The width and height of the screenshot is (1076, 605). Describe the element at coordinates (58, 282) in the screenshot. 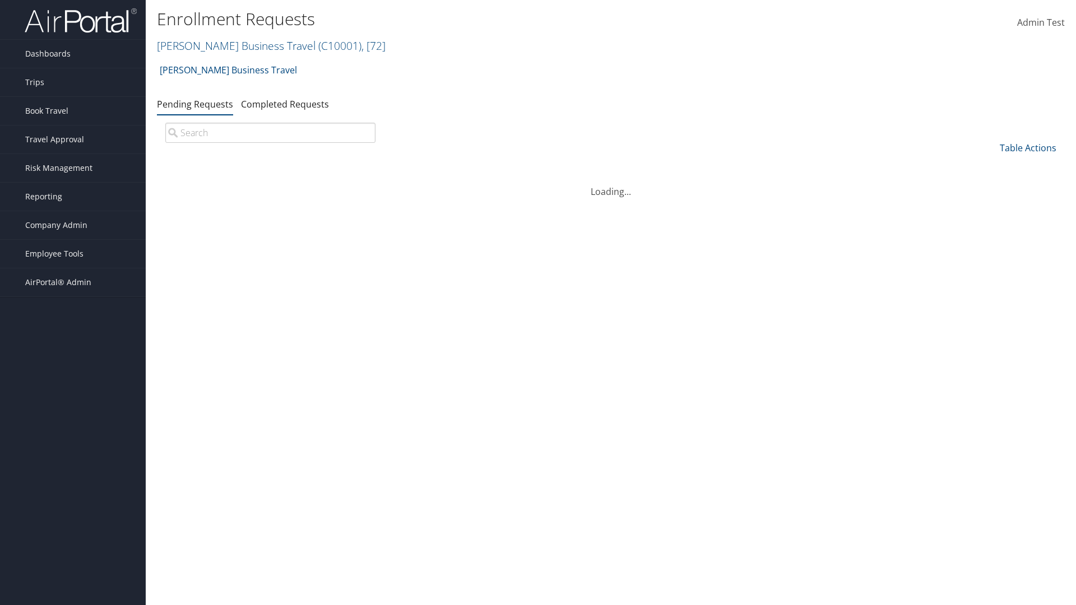

I see `span: AirPortal® Admin` at that location.